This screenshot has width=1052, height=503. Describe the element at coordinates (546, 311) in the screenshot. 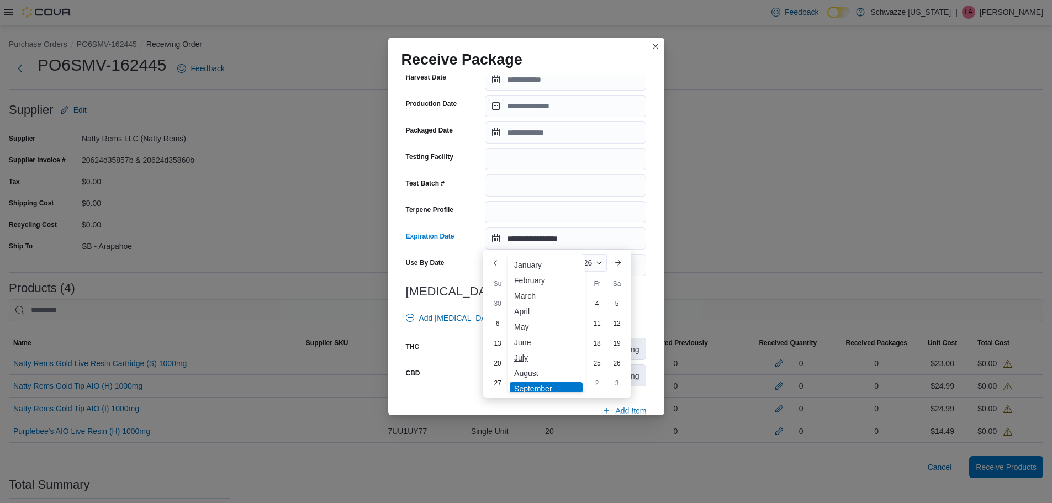

I see `div: April` at that location.